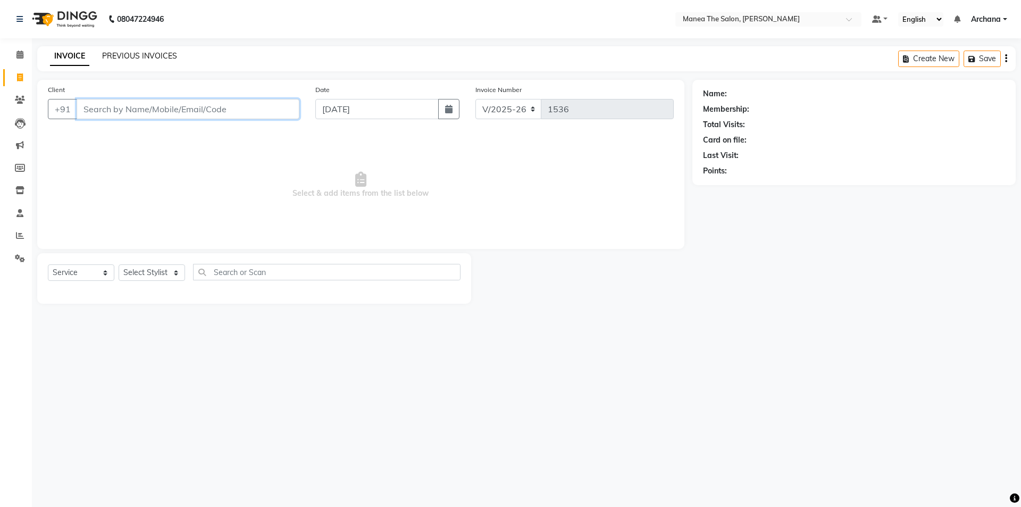 The image size is (1021, 507). What do you see at coordinates (63, 19) in the screenshot?
I see `img: logo` at bounding box center [63, 19].